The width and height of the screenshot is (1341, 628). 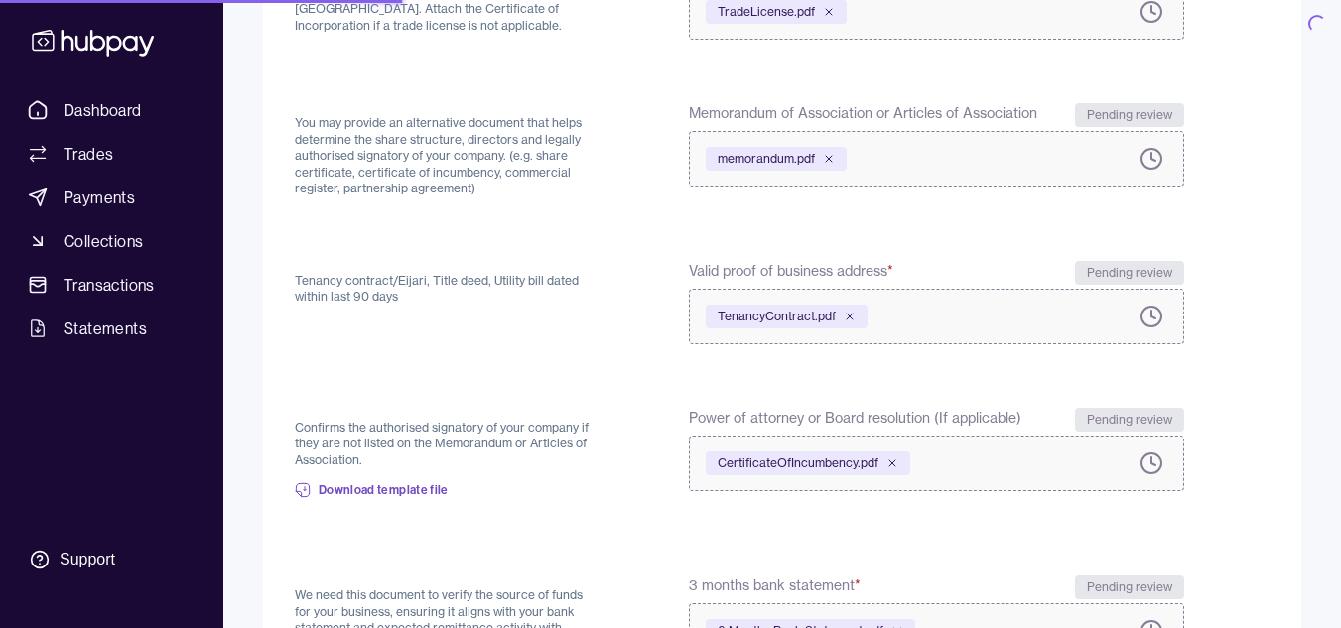 I want to click on span: Download template file, so click(x=383, y=490).